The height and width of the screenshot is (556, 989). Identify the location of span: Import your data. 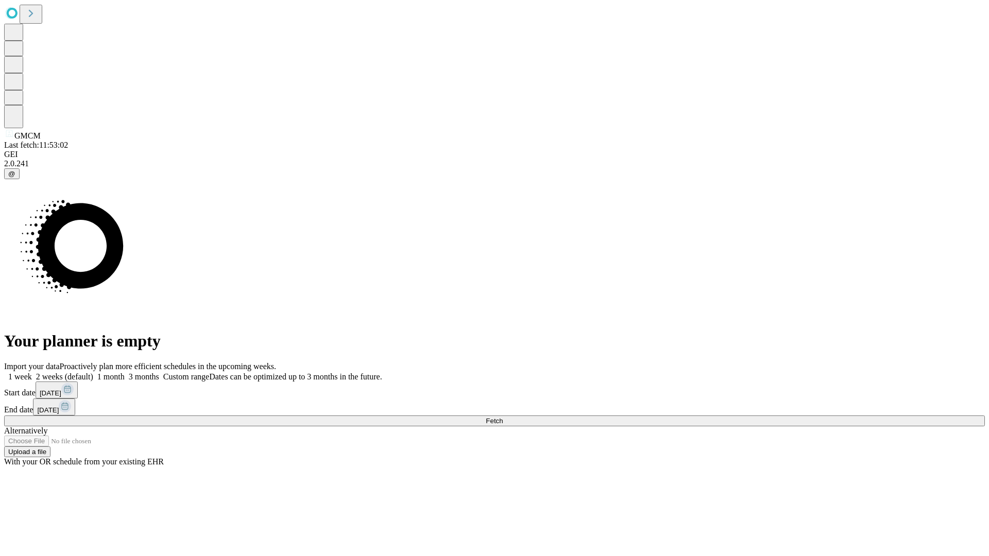
(32, 366).